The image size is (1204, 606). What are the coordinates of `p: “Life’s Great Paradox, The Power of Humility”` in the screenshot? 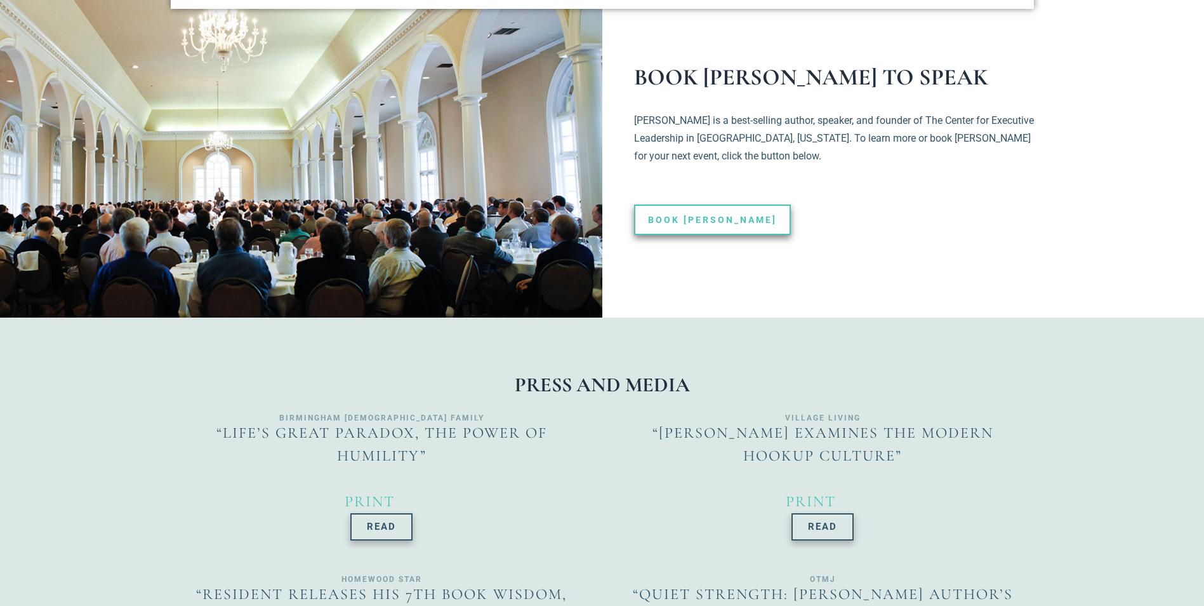 It's located at (382, 444).